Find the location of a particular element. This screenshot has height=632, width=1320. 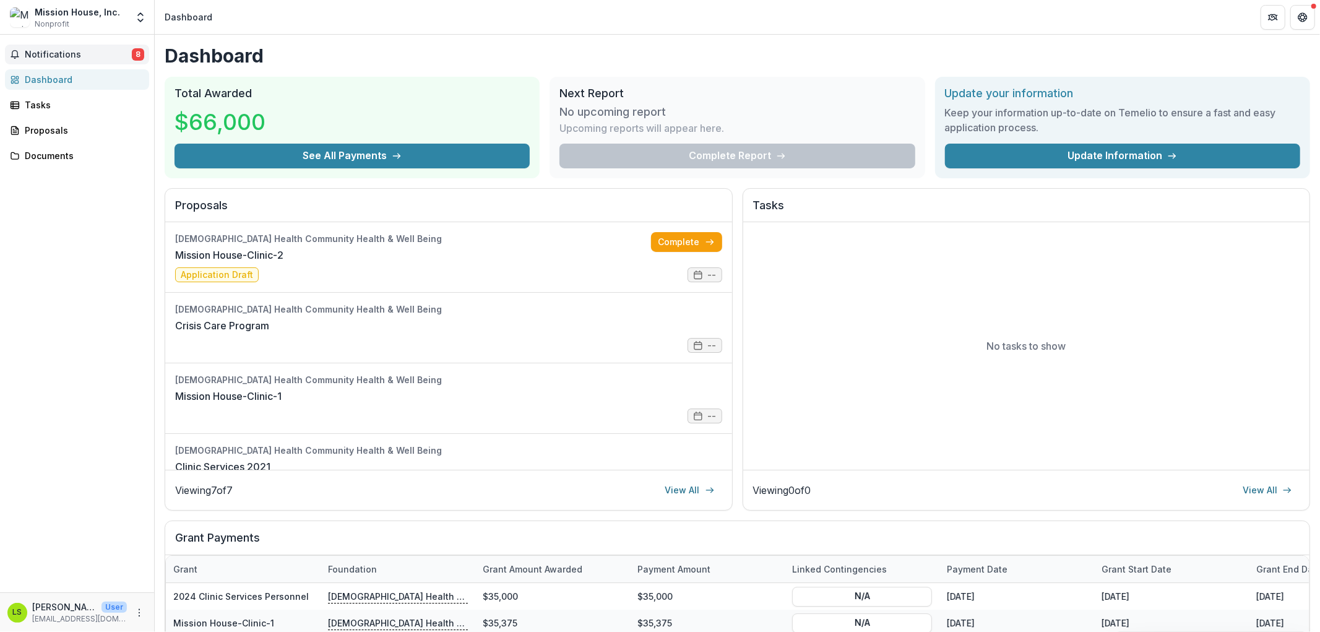

nav: breadcrumb is located at coordinates (188, 17).